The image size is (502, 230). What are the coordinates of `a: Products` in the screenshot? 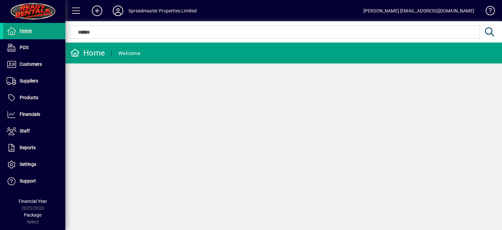 It's located at (34, 98).